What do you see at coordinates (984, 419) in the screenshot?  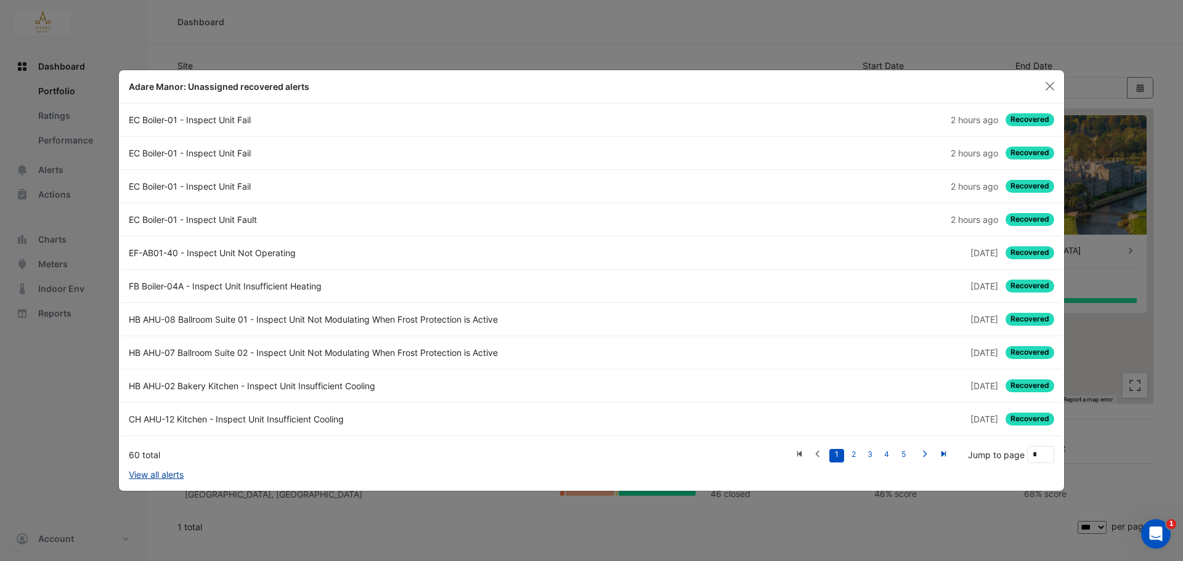 I see `span: Sat 12-Jul-2025 19:45 IST` at bounding box center [984, 419].